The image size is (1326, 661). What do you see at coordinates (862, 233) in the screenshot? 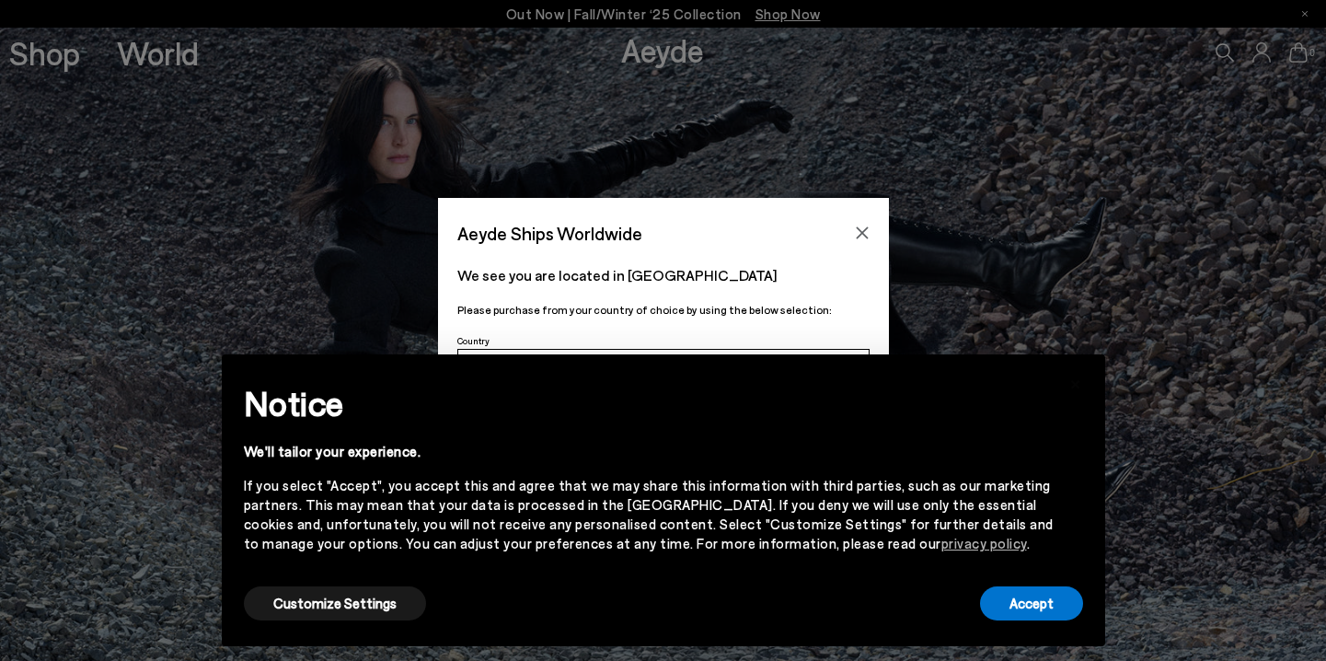
I see `button: Close` at bounding box center [862, 233].